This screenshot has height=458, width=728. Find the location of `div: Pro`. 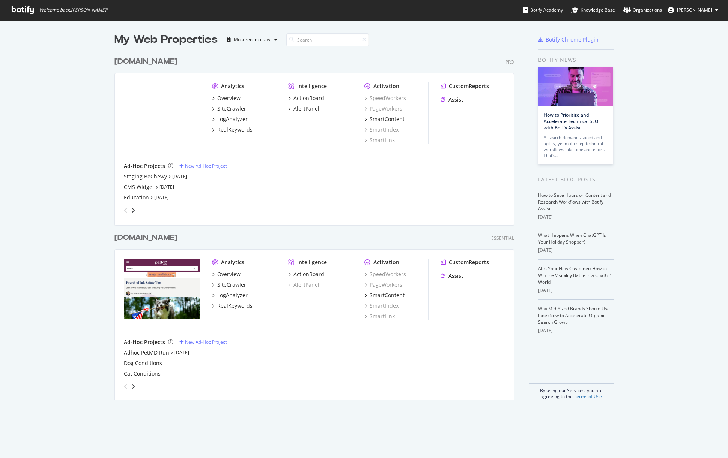

div: Pro is located at coordinates (509, 62).